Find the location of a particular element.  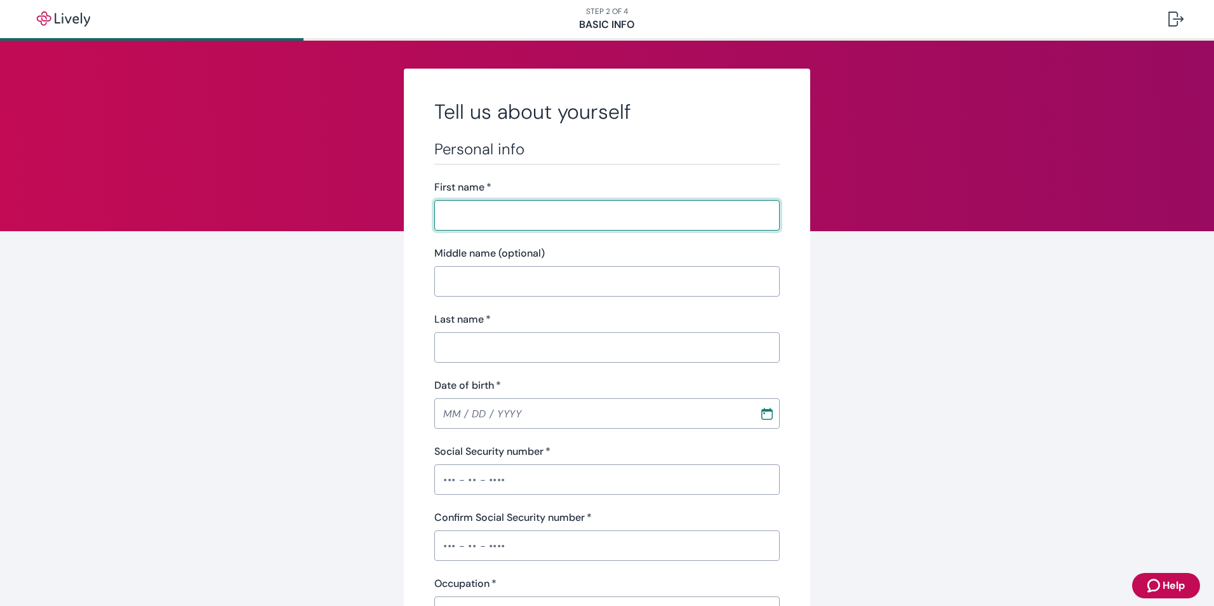

h3: Personal info is located at coordinates (607, 149).